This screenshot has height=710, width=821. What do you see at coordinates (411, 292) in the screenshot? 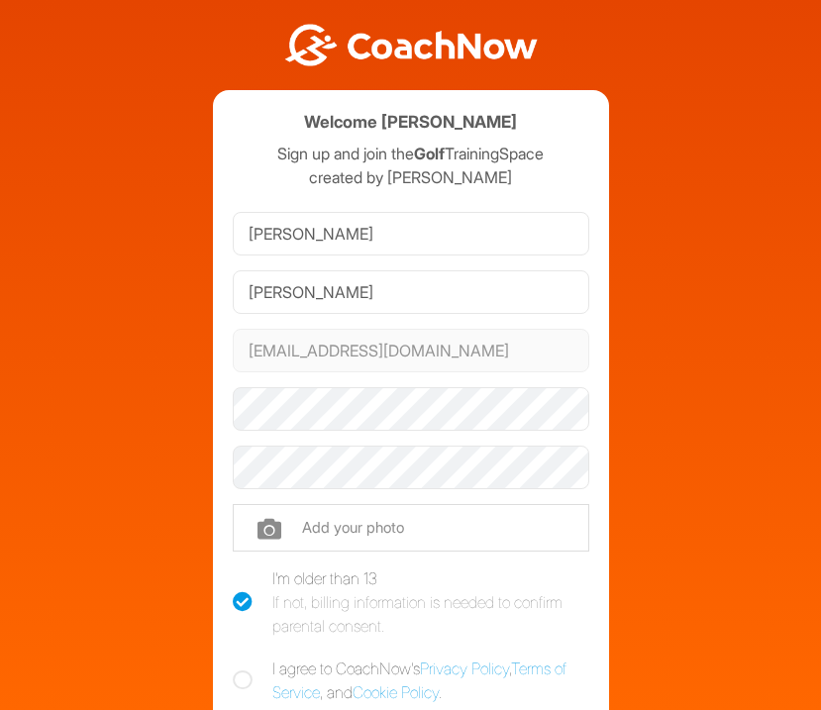
I see `input: Last Name` at bounding box center [411, 292].